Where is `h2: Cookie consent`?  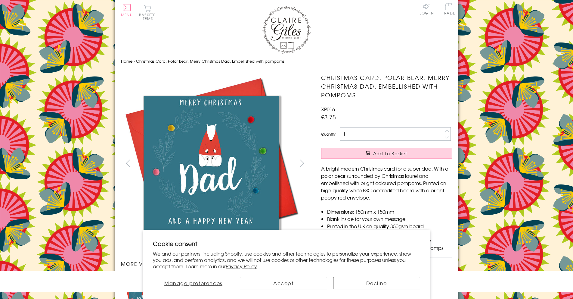 h2: Cookie consent is located at coordinates (286, 243).